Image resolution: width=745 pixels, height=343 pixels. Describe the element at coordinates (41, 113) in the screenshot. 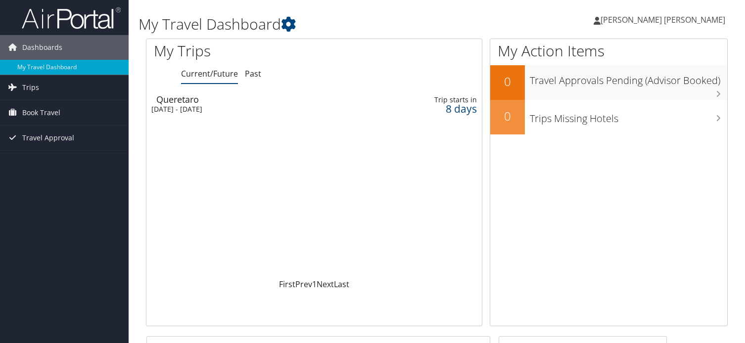

I see `span: Book Travel` at that location.